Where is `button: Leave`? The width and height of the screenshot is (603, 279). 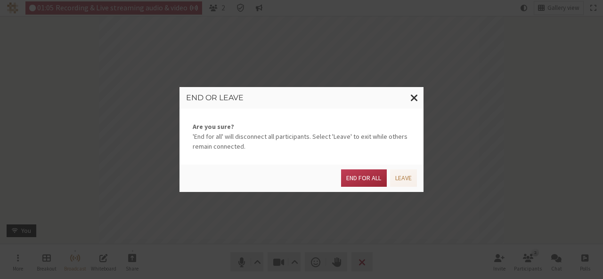
button: Leave is located at coordinates (403, 178).